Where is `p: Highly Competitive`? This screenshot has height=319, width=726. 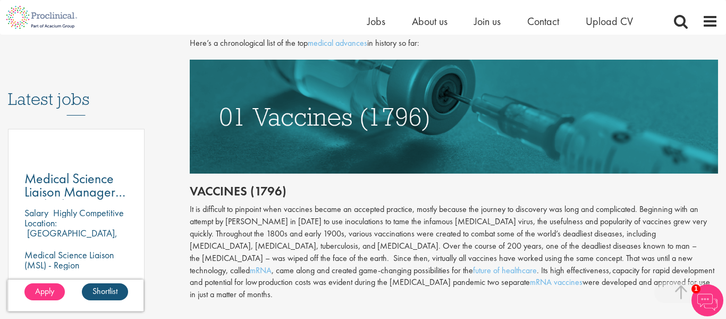 p: Highly Competitive is located at coordinates (88, 212).